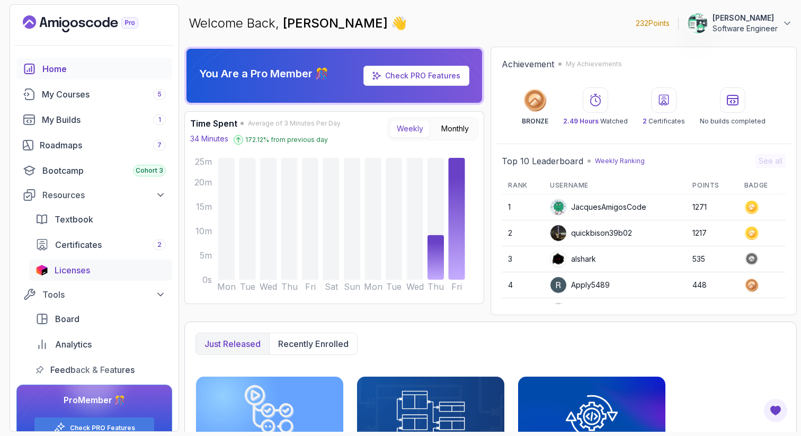  I want to click on td: 1, so click(522, 207).